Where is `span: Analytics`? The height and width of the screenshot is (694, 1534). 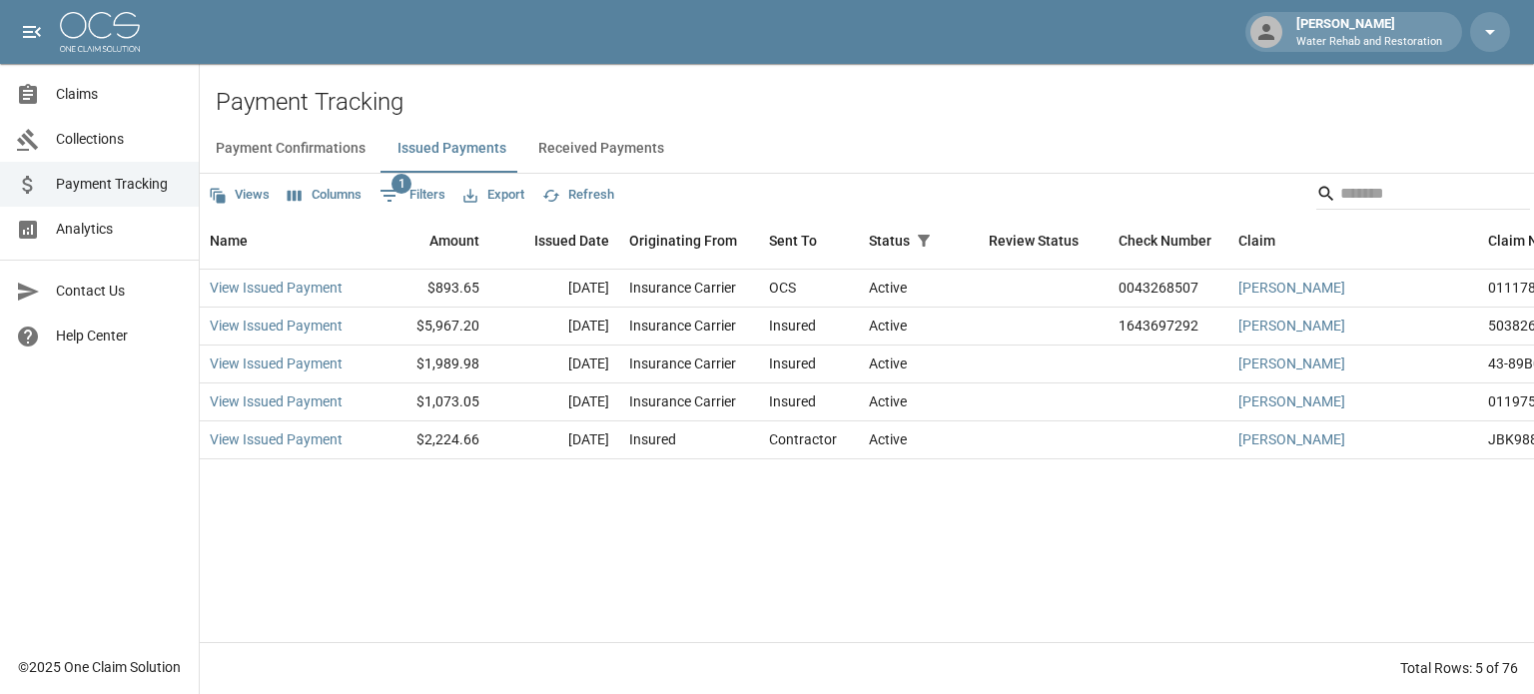 span: Analytics is located at coordinates (119, 229).